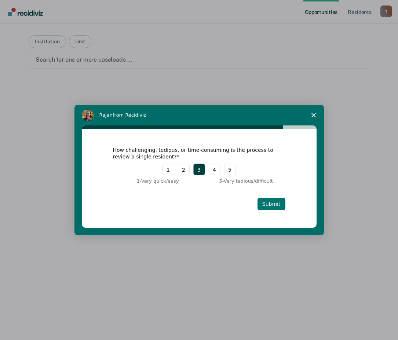 The height and width of the screenshot is (340, 398). I want to click on button: 1, so click(168, 170).